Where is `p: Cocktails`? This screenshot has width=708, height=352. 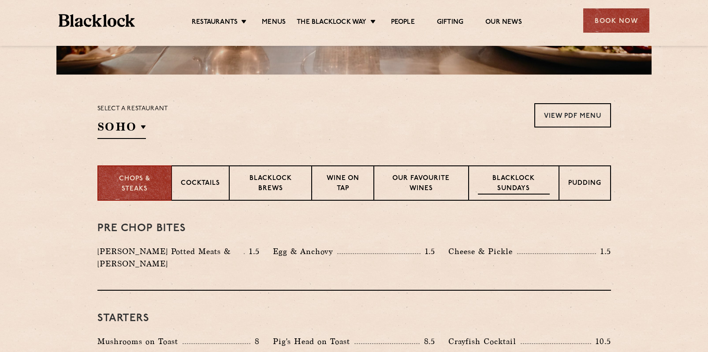
p: Cocktails is located at coordinates (200, 184).